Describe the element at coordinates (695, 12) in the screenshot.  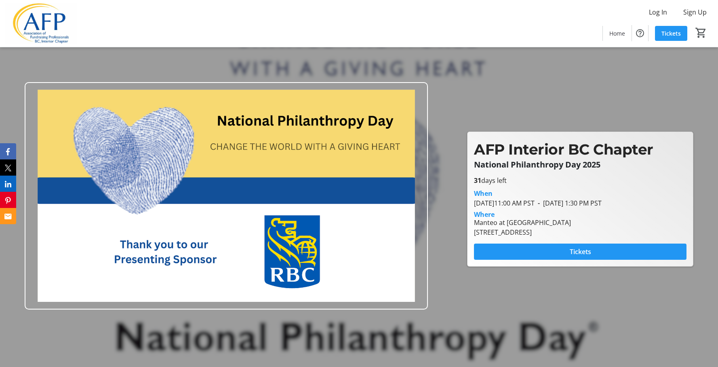
I see `button: Sign Up` at that location.